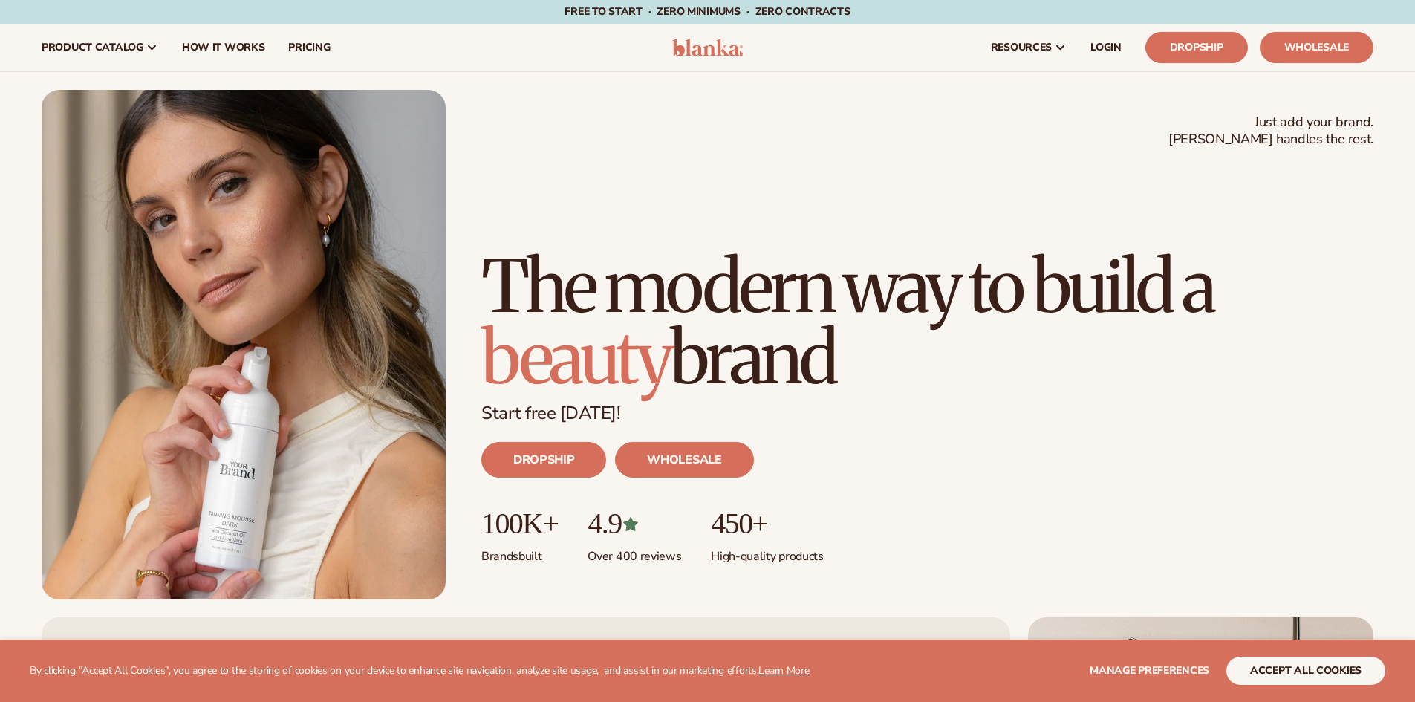 Image resolution: width=1415 pixels, height=702 pixels. I want to click on h1: The modern way to build a brand, so click(927, 322).